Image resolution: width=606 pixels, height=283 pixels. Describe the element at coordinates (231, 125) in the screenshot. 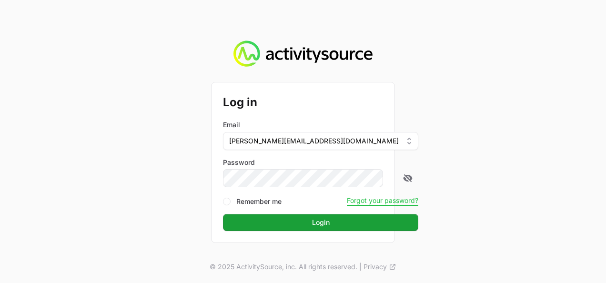

I see `label: Email` at that location.